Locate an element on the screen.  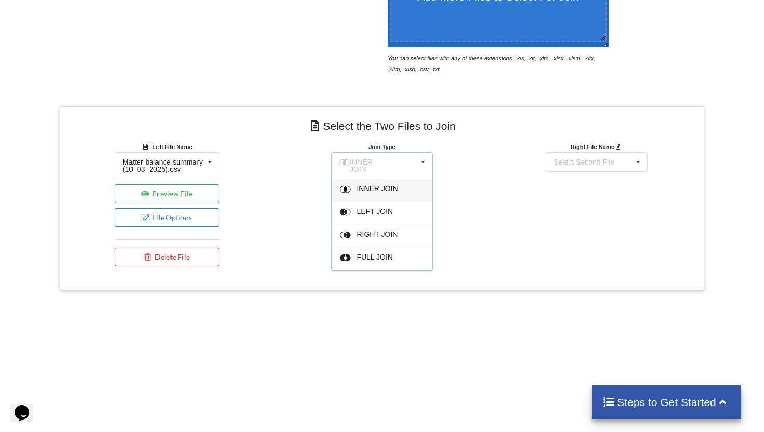
b: Right File Name is located at coordinates (597, 147).